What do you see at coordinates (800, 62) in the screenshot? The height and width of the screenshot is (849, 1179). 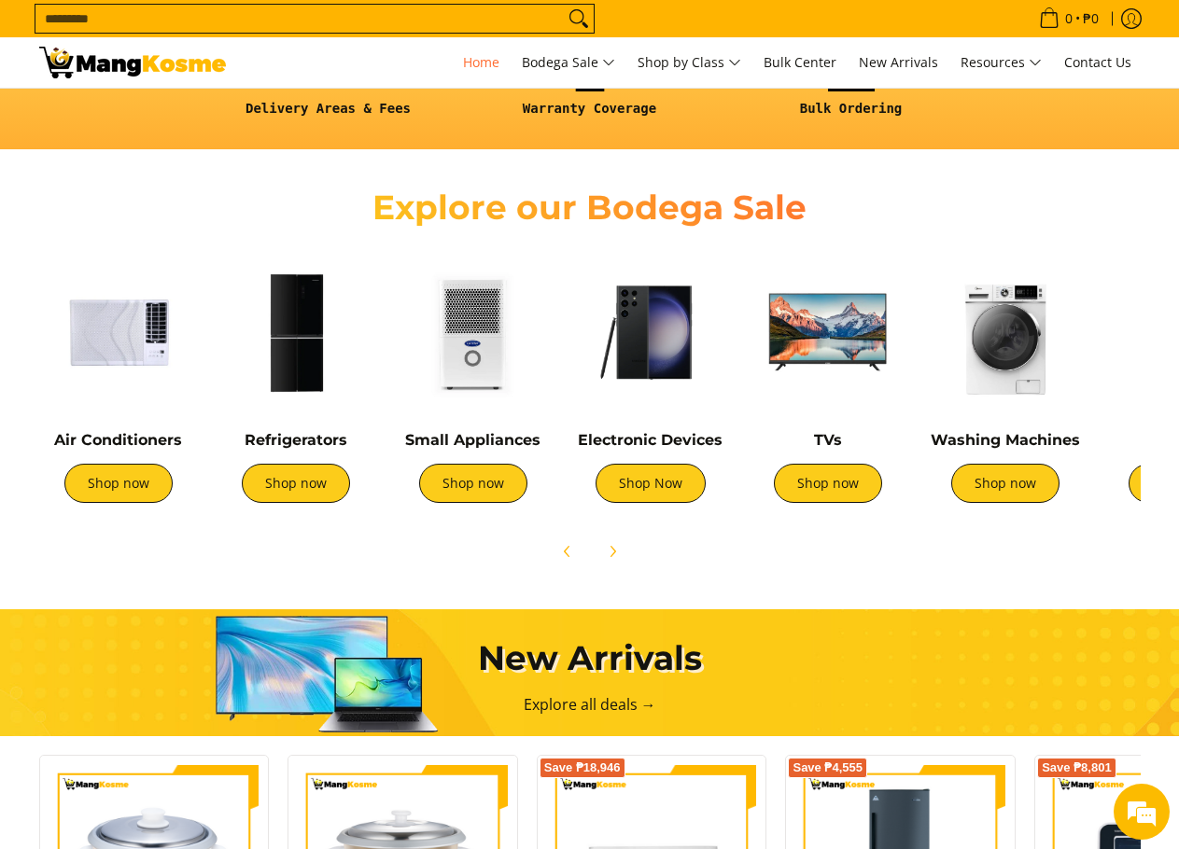 I see `span: Bulk Center` at bounding box center [800, 62].